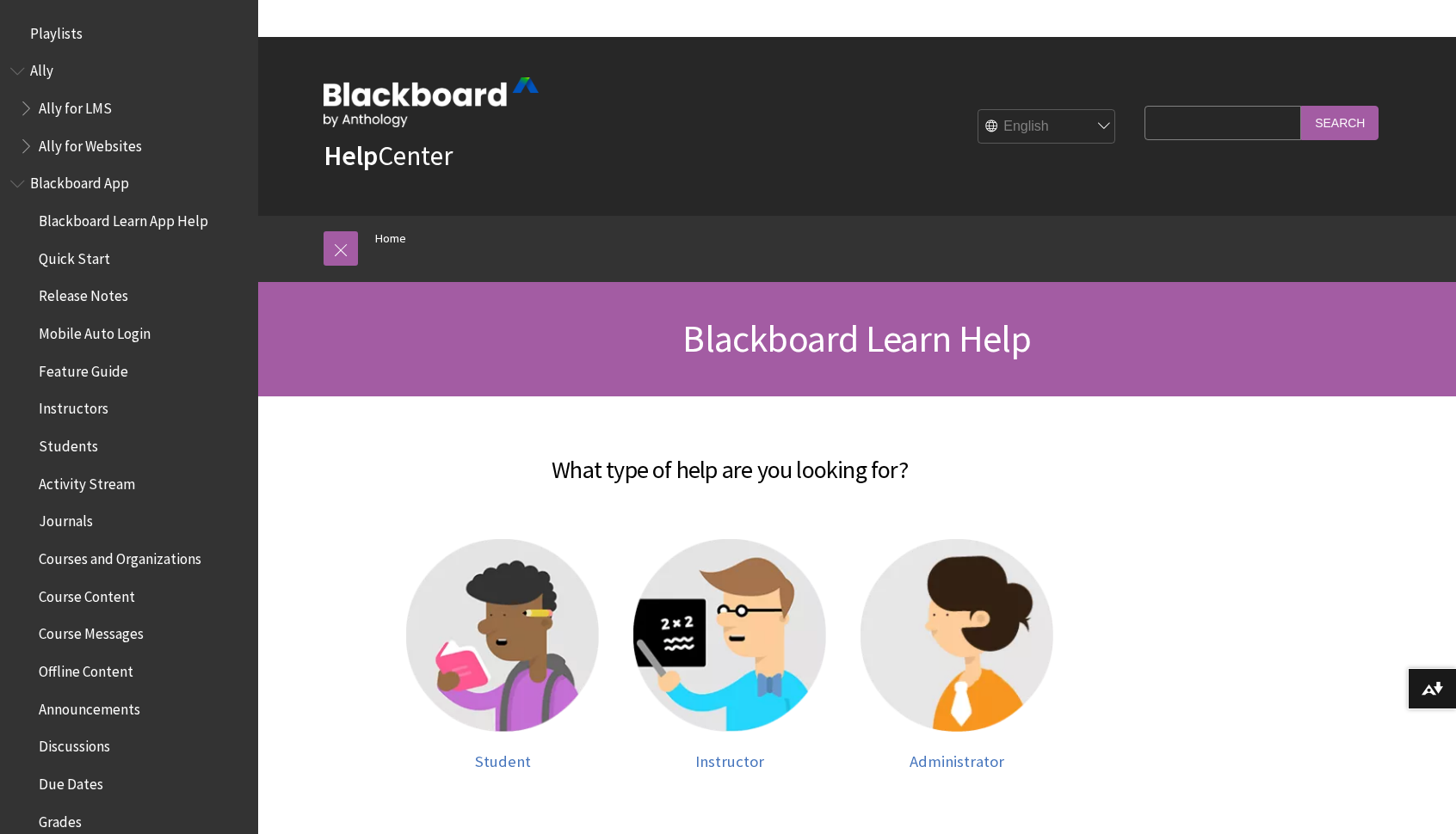 This screenshot has width=1456, height=834. What do you see at coordinates (79, 181) in the screenshot?
I see `span: Blackboard App` at bounding box center [79, 181].